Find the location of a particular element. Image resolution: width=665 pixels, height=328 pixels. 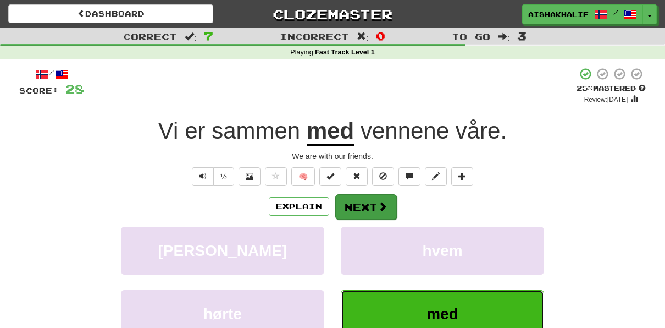

span: 28 is located at coordinates (75, 88).